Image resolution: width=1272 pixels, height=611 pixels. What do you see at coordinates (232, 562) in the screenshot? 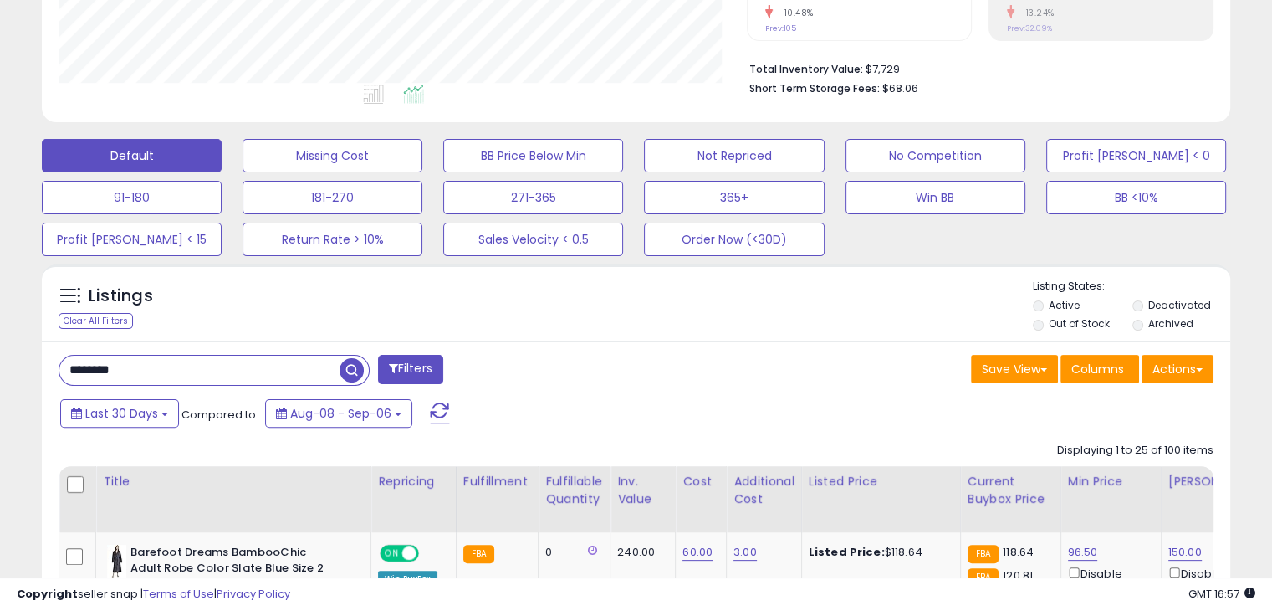
I see `b: Barefoot Dreams BambooChic Adult Robe Color Slate Blue Size 2` at bounding box center [232, 562].